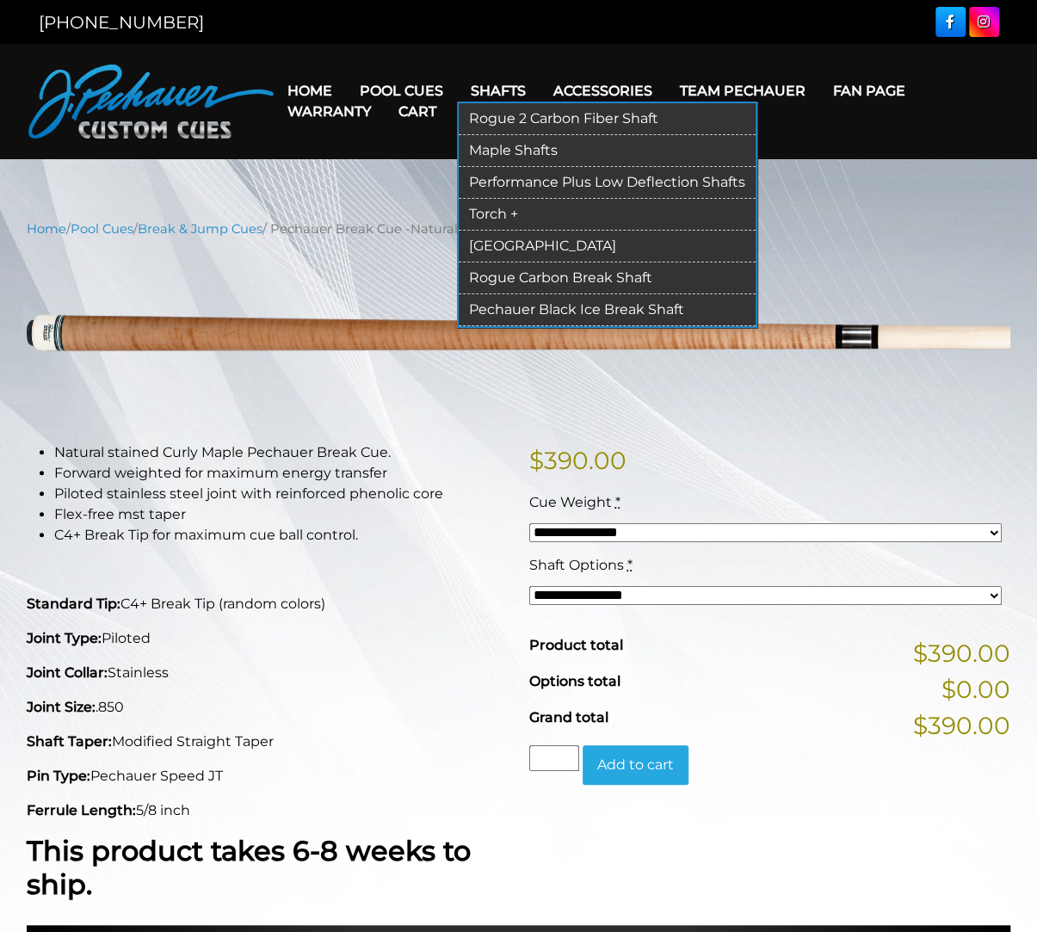 The width and height of the screenshot is (1037, 932). I want to click on p: Stainless, so click(268, 673).